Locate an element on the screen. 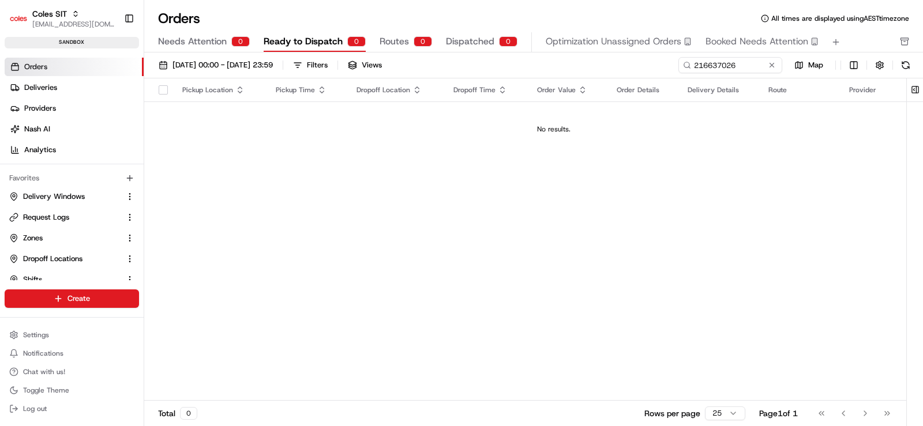  span: Nash AI is located at coordinates (37, 129).